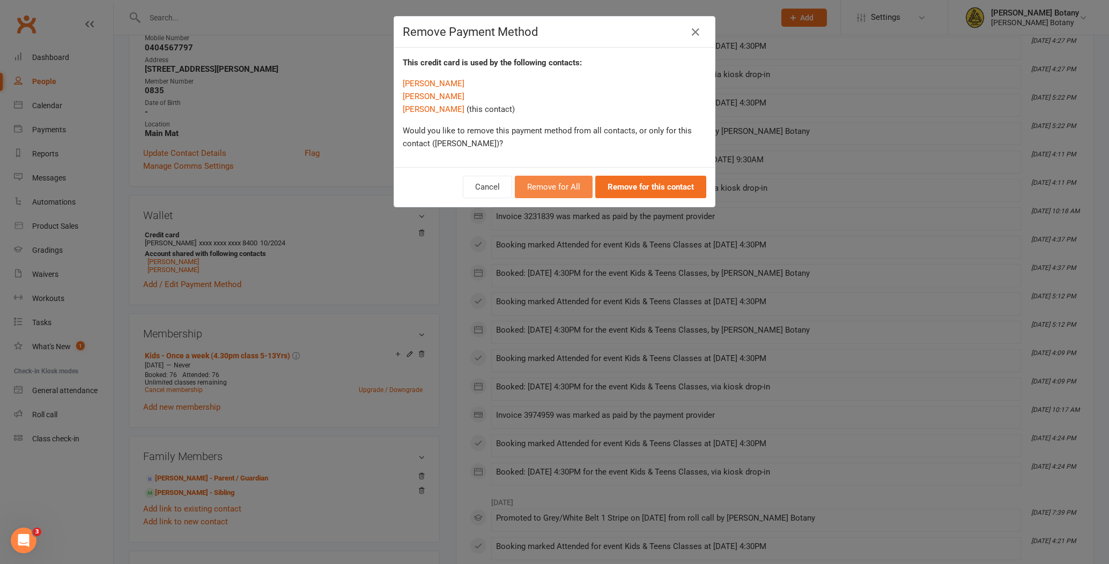  Describe the element at coordinates (650, 187) in the screenshot. I see `strong: Remove for this contact` at that location.